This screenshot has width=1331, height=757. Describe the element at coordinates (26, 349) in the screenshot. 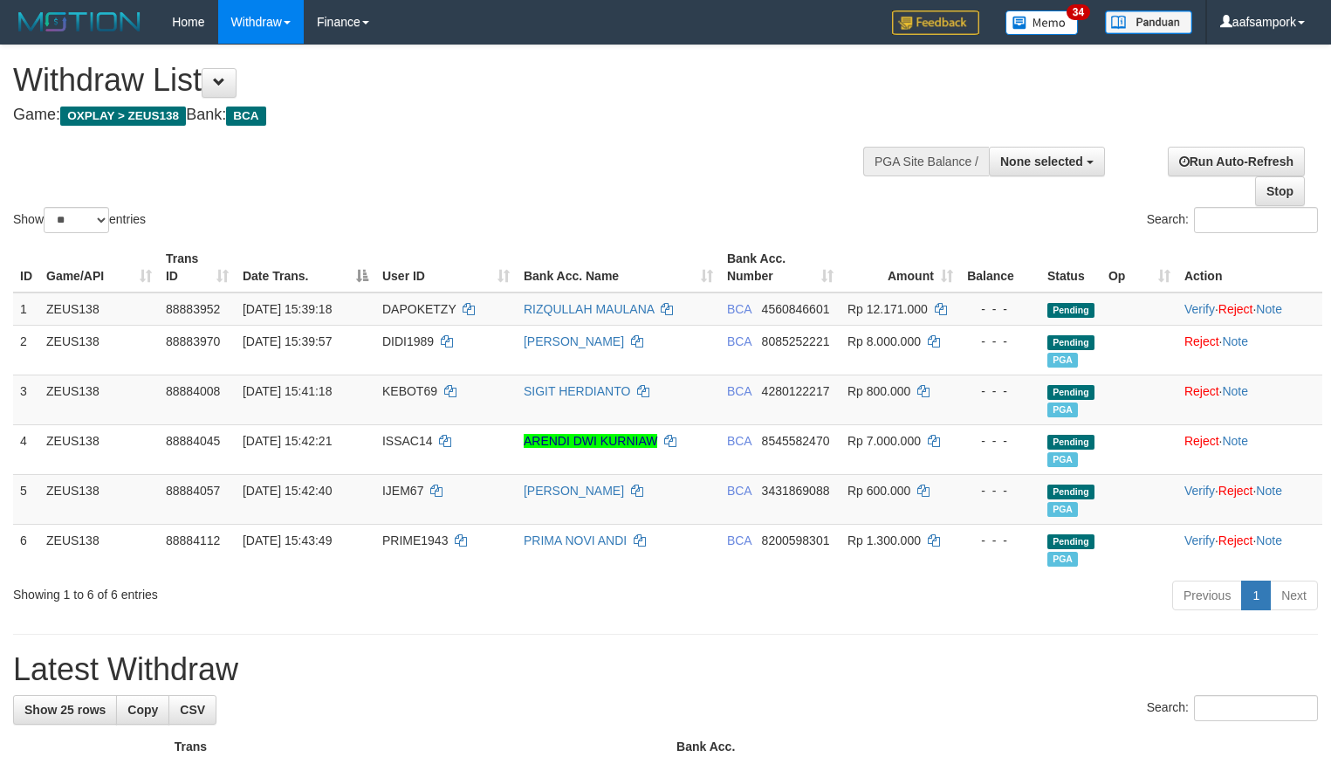

I see `td: 2` at that location.